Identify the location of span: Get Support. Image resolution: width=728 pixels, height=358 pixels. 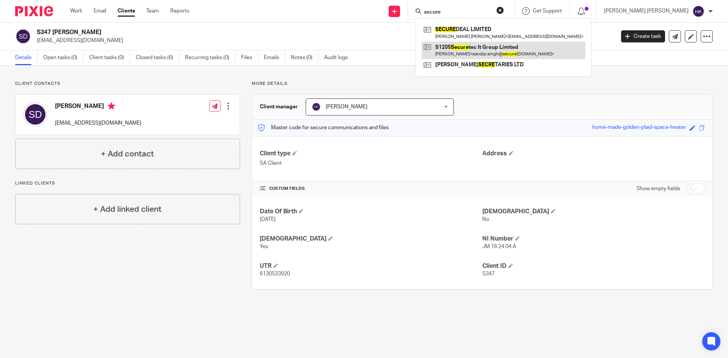
(547, 11).